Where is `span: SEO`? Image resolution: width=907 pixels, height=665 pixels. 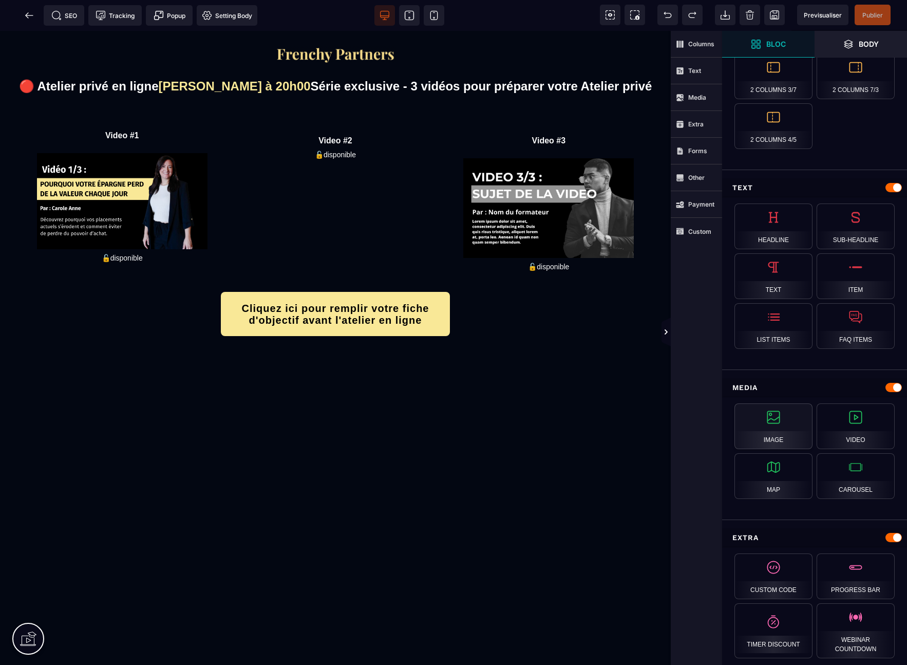
span: SEO is located at coordinates (64, 15).